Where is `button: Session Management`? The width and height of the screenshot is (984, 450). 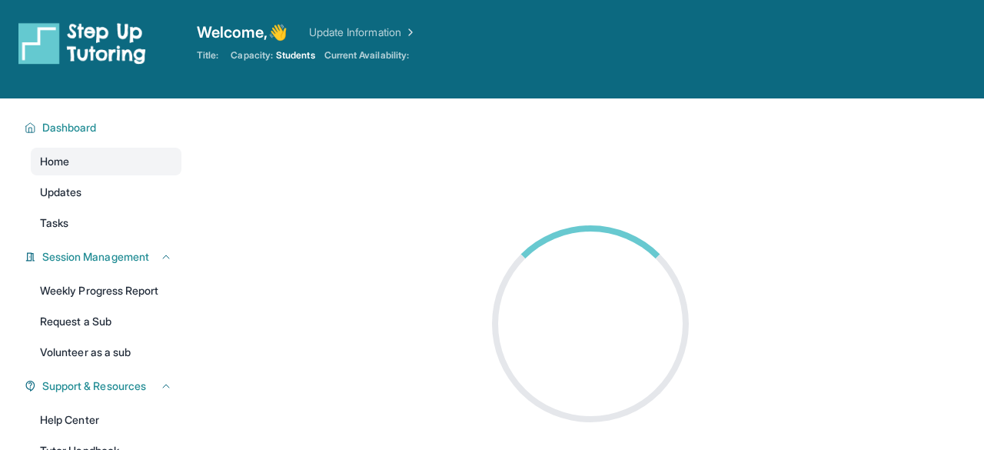
button: Session Management is located at coordinates (104, 257).